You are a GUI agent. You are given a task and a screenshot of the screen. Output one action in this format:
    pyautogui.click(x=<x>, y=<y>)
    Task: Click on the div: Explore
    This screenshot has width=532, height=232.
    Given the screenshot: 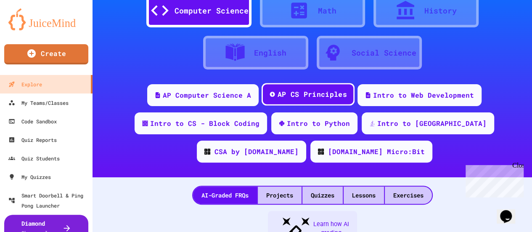 What is the action you would take?
    pyautogui.click(x=25, y=84)
    